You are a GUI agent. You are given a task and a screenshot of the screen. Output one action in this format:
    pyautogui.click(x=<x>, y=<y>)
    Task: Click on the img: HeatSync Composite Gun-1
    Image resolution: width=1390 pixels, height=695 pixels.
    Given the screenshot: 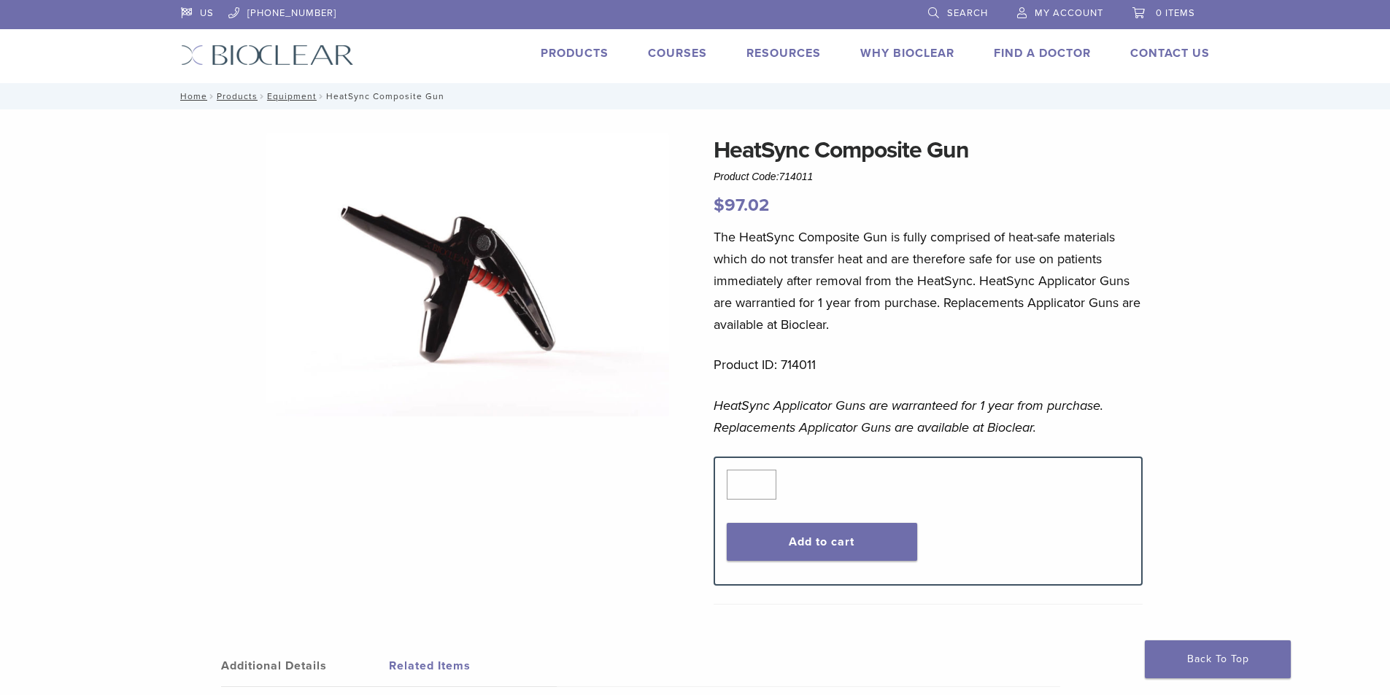 What is the action you would take?
    pyautogui.click(x=468, y=274)
    